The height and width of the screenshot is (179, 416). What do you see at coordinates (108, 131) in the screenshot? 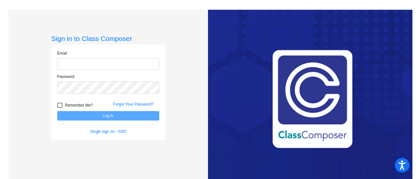
I see `a: Single sign on - SSO` at bounding box center [108, 131].